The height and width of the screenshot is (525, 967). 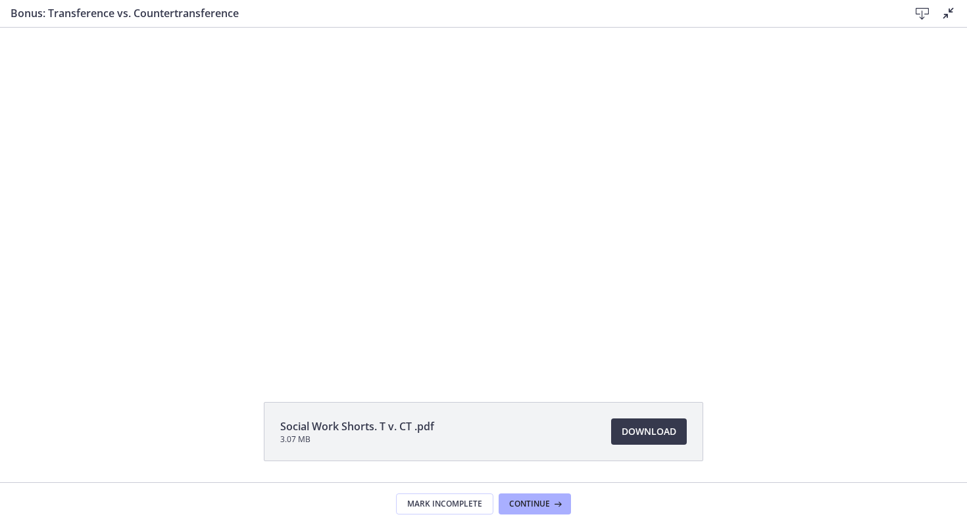 What do you see at coordinates (535, 504) in the screenshot?
I see `button: Continue` at bounding box center [535, 504].